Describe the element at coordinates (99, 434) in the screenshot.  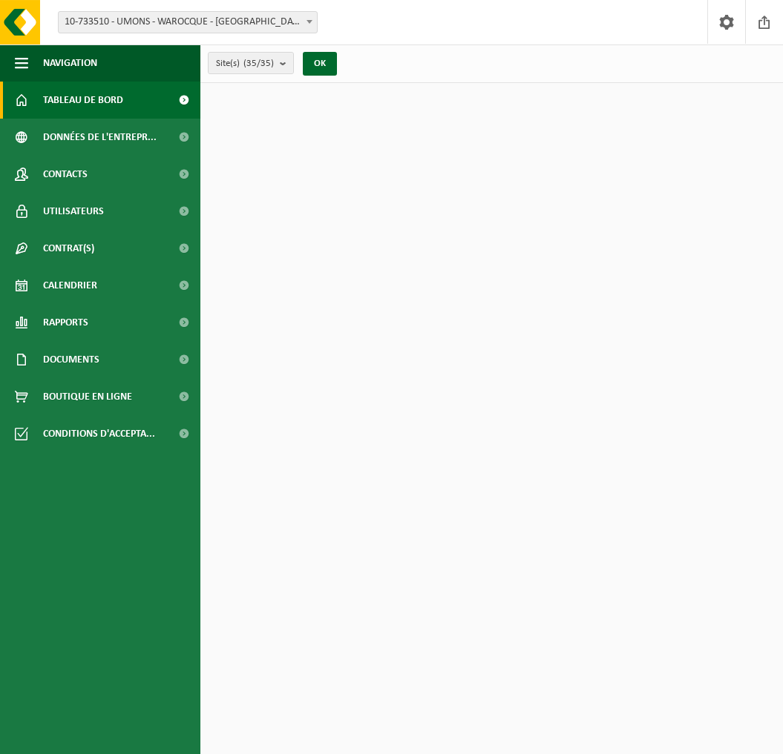
I see `span: Conditions d'accepta...` at that location.